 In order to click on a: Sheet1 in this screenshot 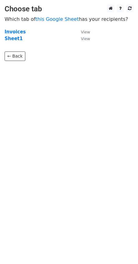, I will do `click(13, 39)`.